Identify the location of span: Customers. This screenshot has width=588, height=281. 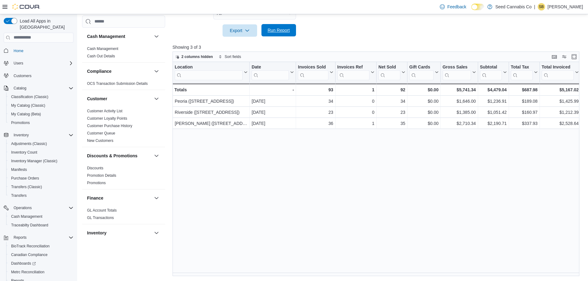
(23, 76).